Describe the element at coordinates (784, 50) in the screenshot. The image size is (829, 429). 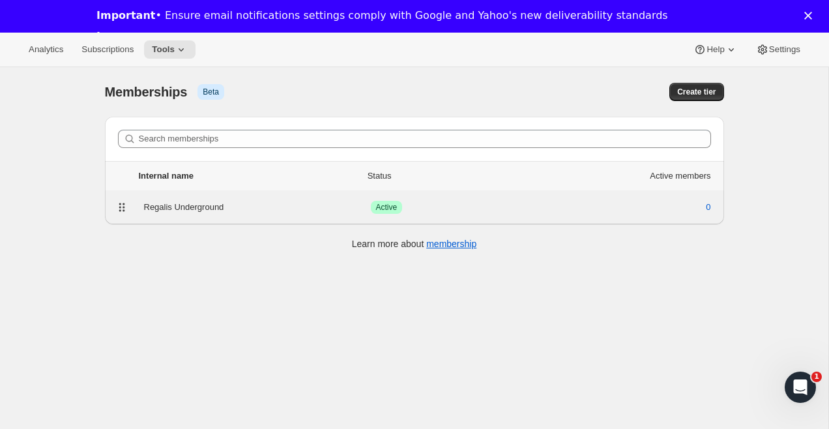
I see `span: Settings` at that location.